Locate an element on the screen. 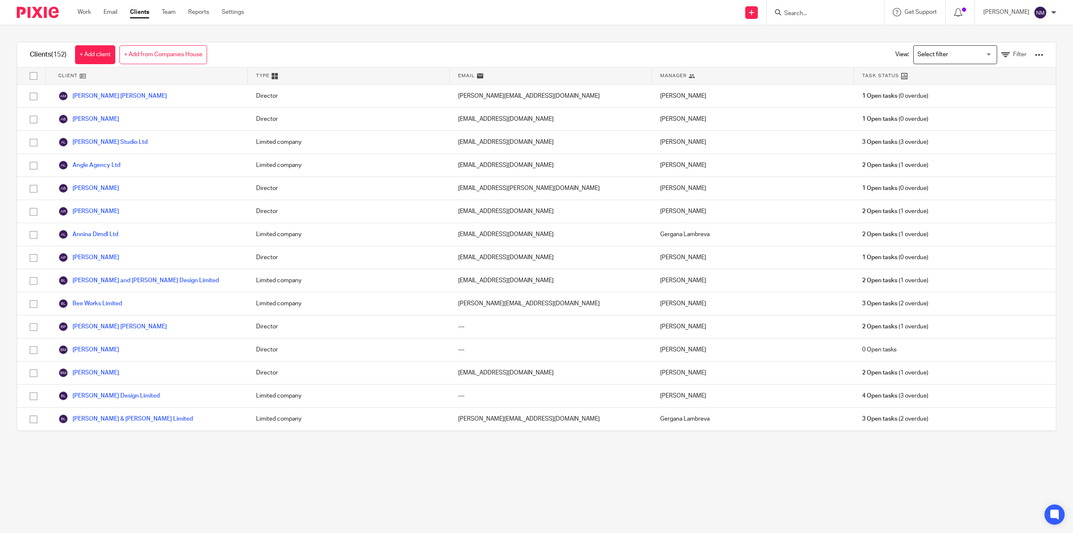 Image resolution: width=1073 pixels, height=533 pixels. a: Bee Works Limited is located at coordinates (90, 303).